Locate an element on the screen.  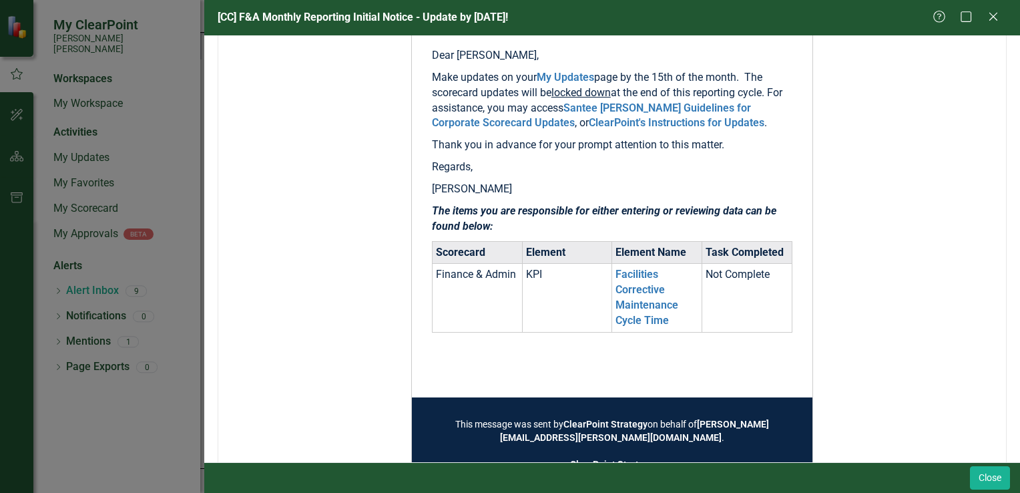
span: locked down is located at coordinates (581, 92).